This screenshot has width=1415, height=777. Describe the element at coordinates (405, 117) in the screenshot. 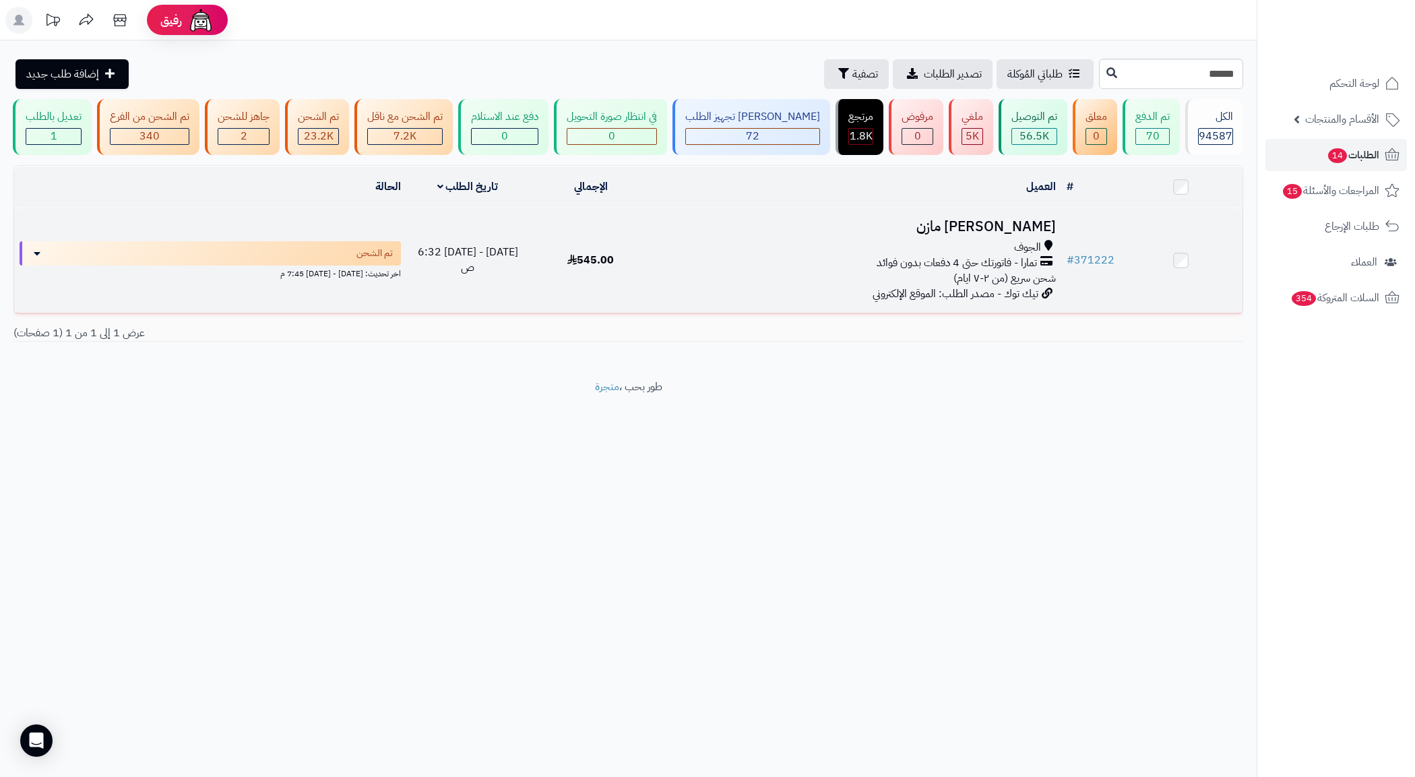

I see `div: تم الشحن مع ناقل` at that location.